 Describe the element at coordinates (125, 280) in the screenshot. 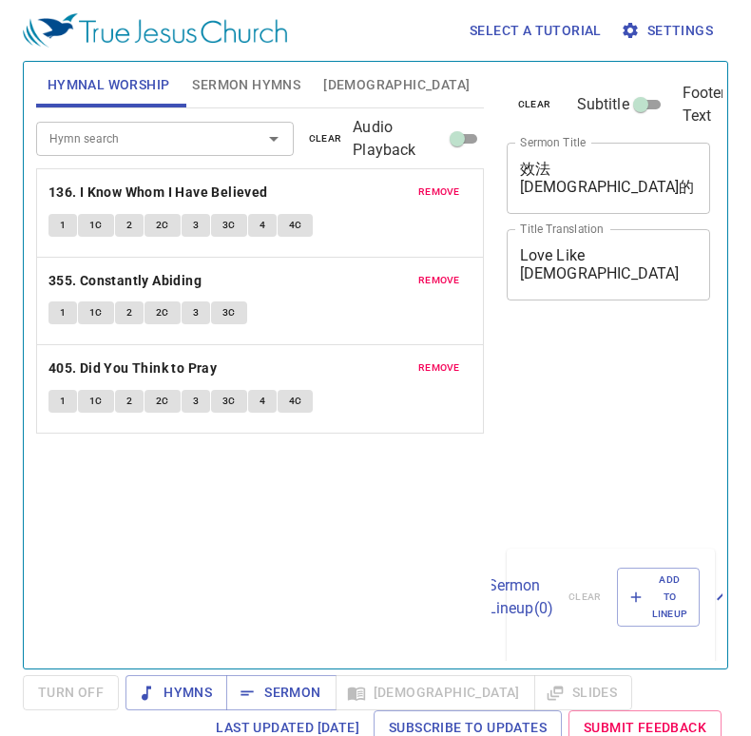

I see `b: 355. Constantly Abiding` at that location.